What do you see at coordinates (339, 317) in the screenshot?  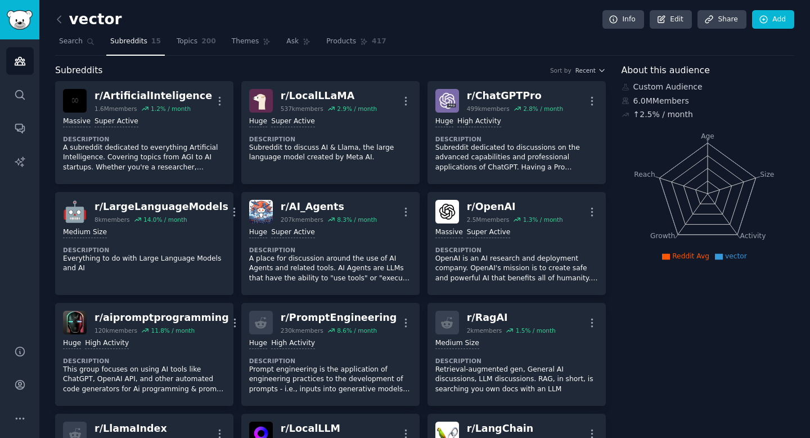 I see `div: r/ PromptEngineering` at bounding box center [339, 317].